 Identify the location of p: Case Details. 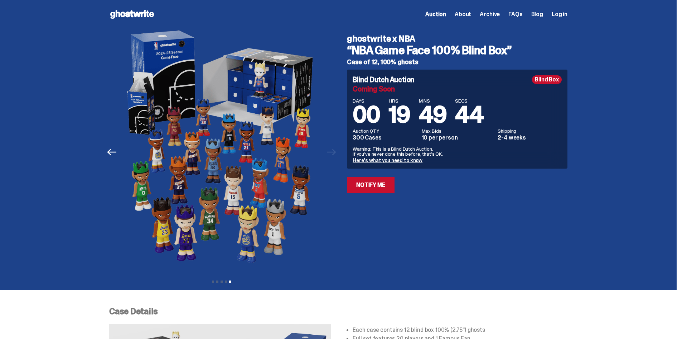
(339, 311).